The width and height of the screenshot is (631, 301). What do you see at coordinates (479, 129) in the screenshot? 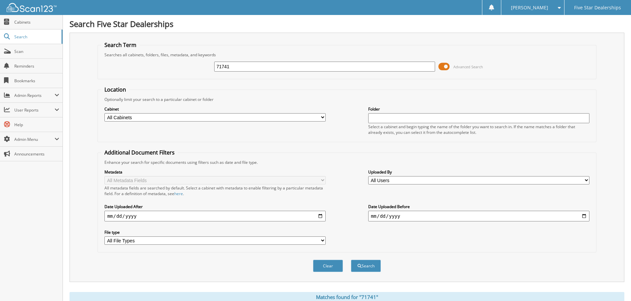
I see `div: Select a cabinet and begin typing the name of the folder you want to search in. If the name match...` at bounding box center [479, 129].